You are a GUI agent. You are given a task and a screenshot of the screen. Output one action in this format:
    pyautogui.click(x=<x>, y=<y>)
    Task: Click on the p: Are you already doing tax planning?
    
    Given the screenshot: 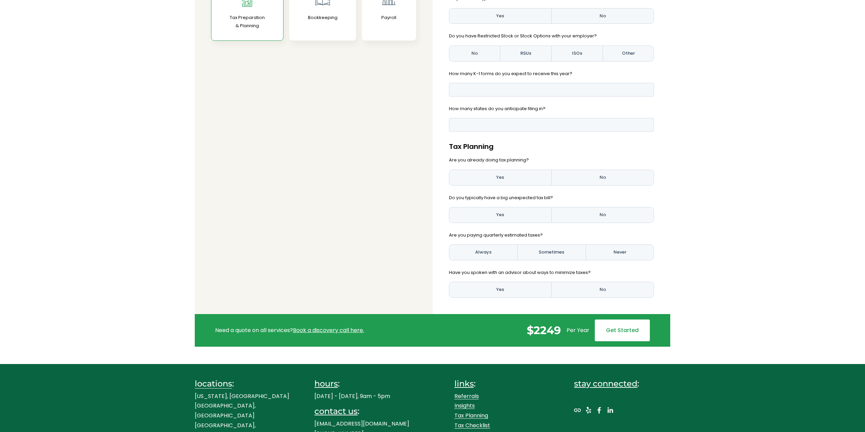 What is the action you would take?
    pyautogui.click(x=552, y=160)
    